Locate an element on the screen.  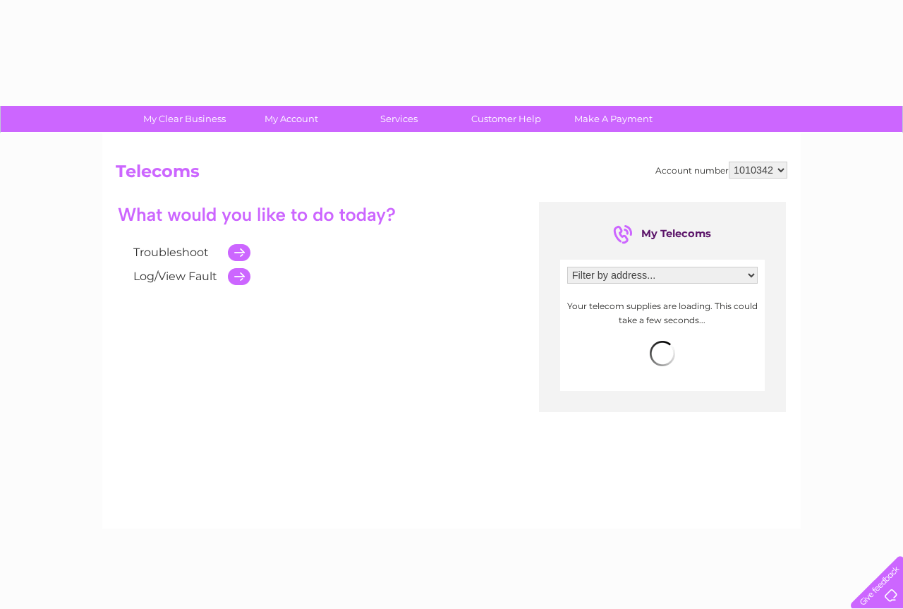
a: Log/View Fault is located at coordinates (175, 276).